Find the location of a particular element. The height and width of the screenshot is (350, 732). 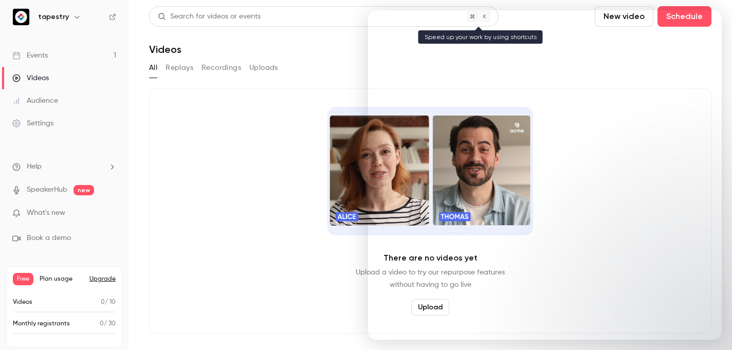

p: / 10 is located at coordinates (108, 302).